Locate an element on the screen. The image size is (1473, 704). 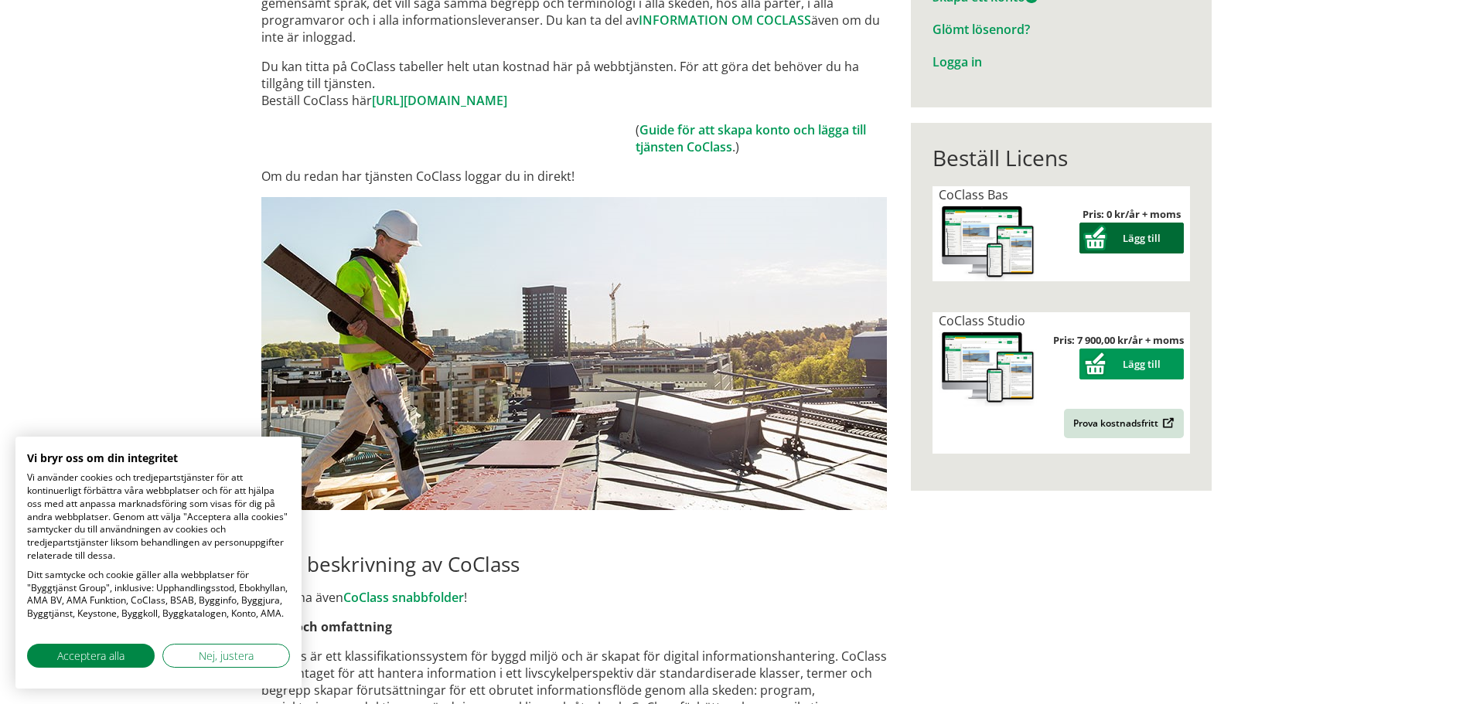
p: Se gärna även ! is located at coordinates (574, 598).